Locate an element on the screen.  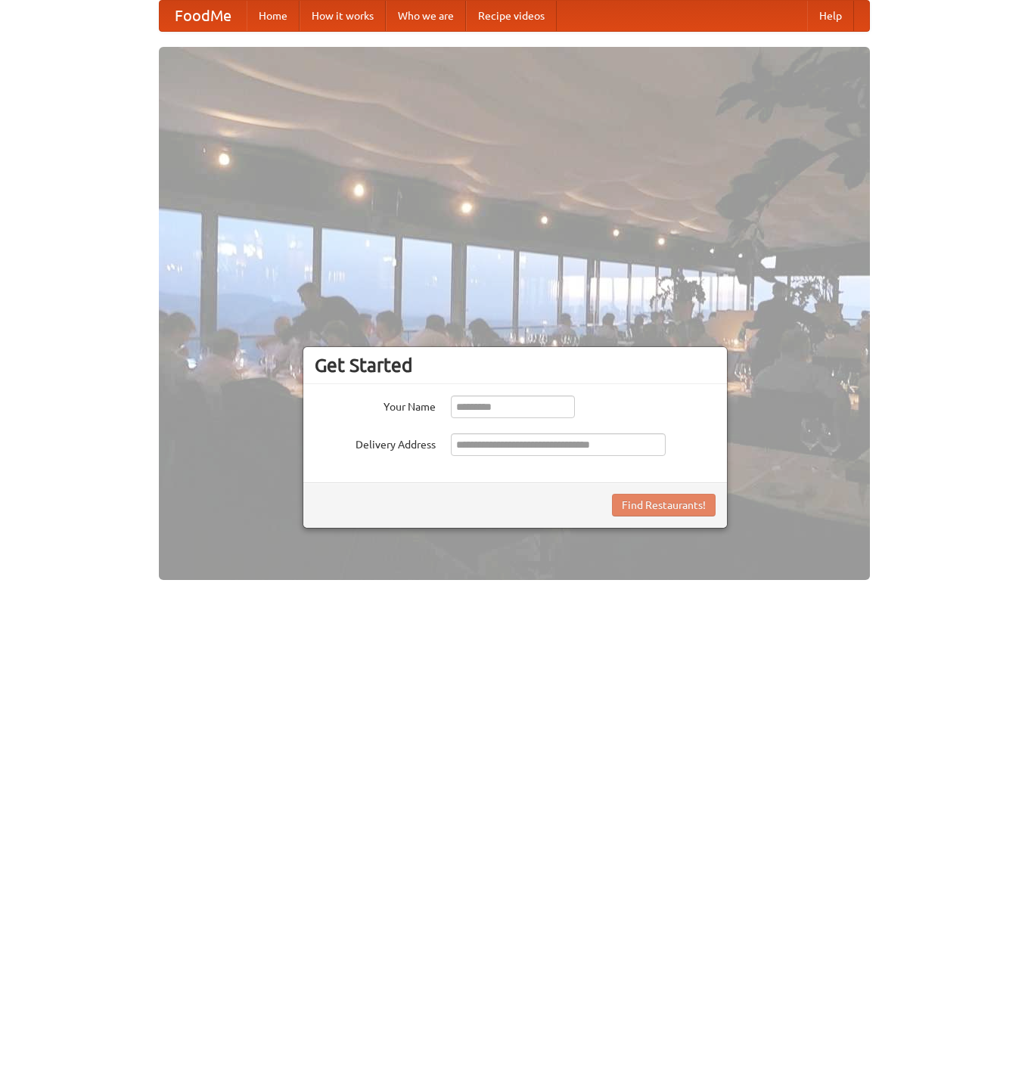
a: Home is located at coordinates (273, 16).